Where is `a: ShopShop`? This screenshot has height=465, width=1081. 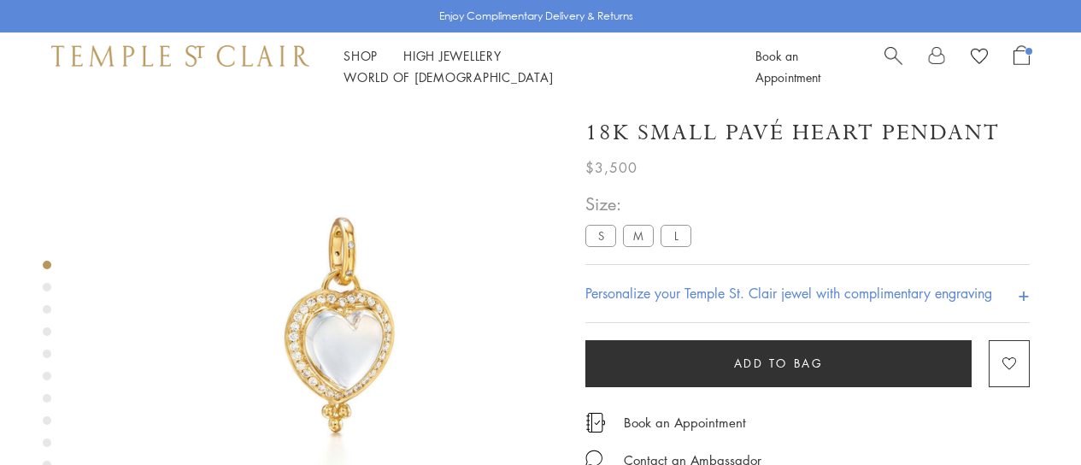 a: ShopShop is located at coordinates (361, 56).